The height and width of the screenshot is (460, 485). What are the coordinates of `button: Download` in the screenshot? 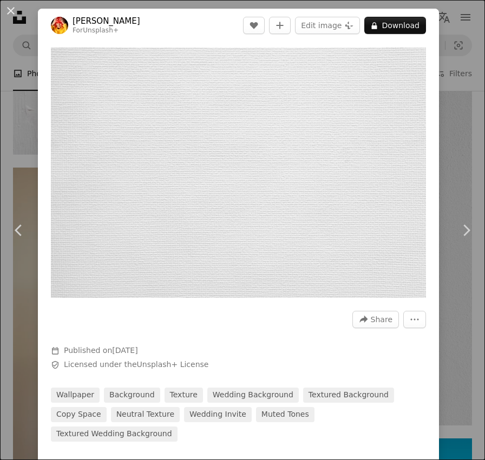 It's located at (395, 25).